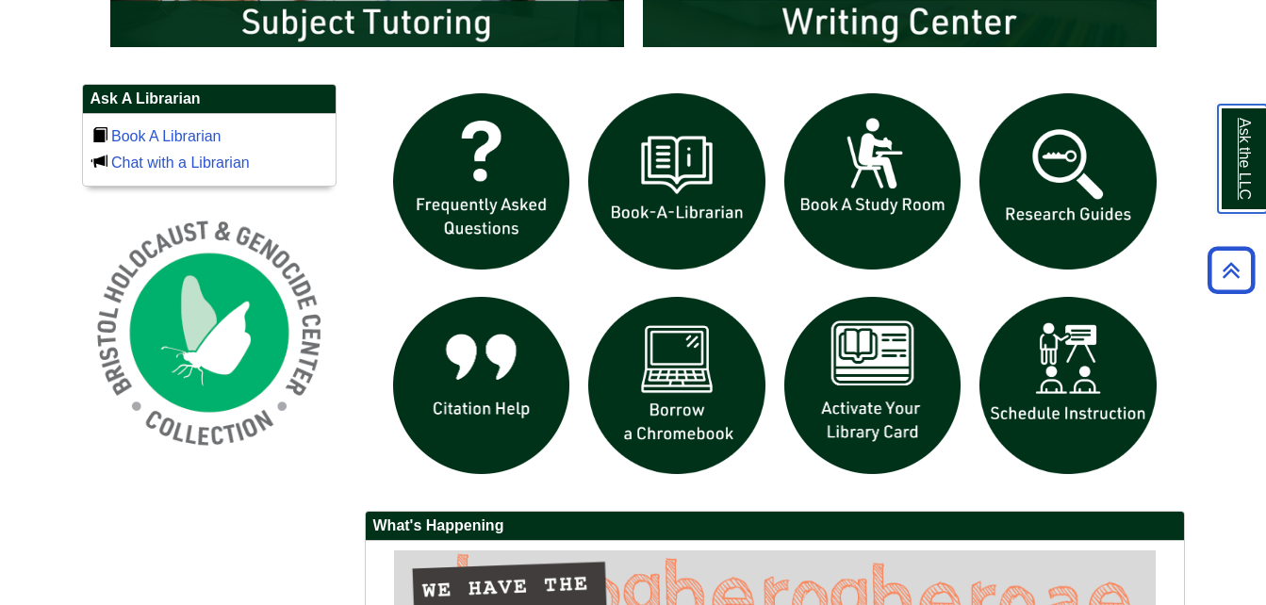 This screenshot has height=605, width=1266. Describe the element at coordinates (180, 162) in the screenshot. I see `a: Chat with a Librarian` at that location.